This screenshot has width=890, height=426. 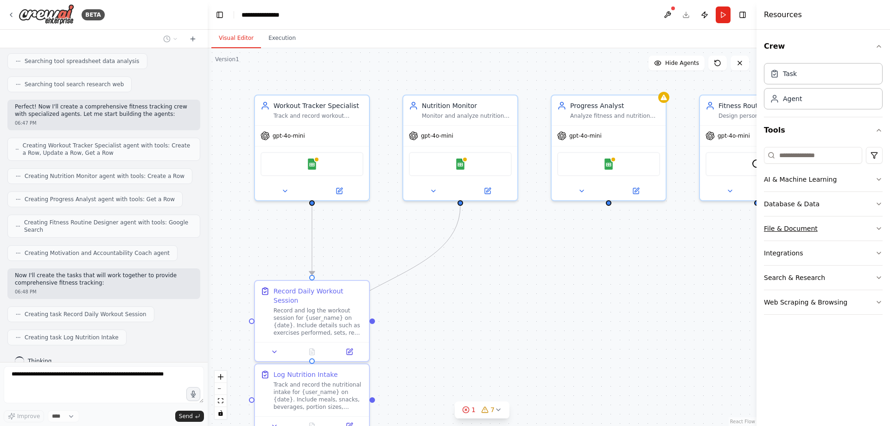 What do you see at coordinates (221, 389) in the screenshot?
I see `button: zoom out` at bounding box center [221, 389].